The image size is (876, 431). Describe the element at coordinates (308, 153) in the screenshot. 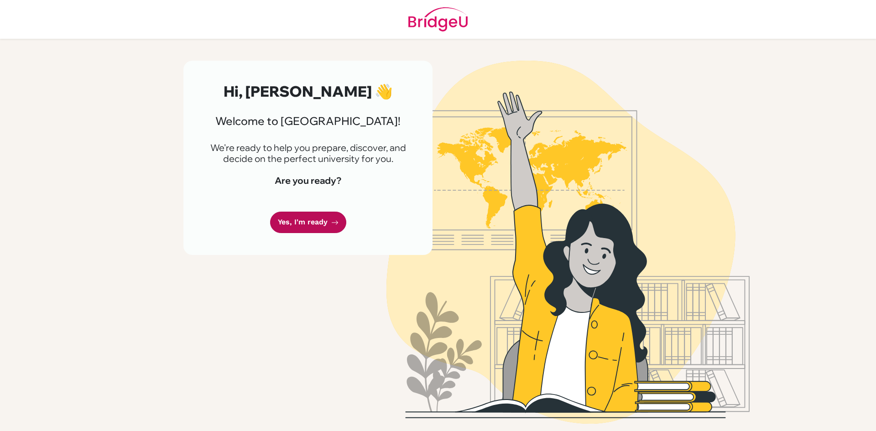

I see `p: We're ready to help you prepare, discover, and decide on the perfect university for you.` at that location.